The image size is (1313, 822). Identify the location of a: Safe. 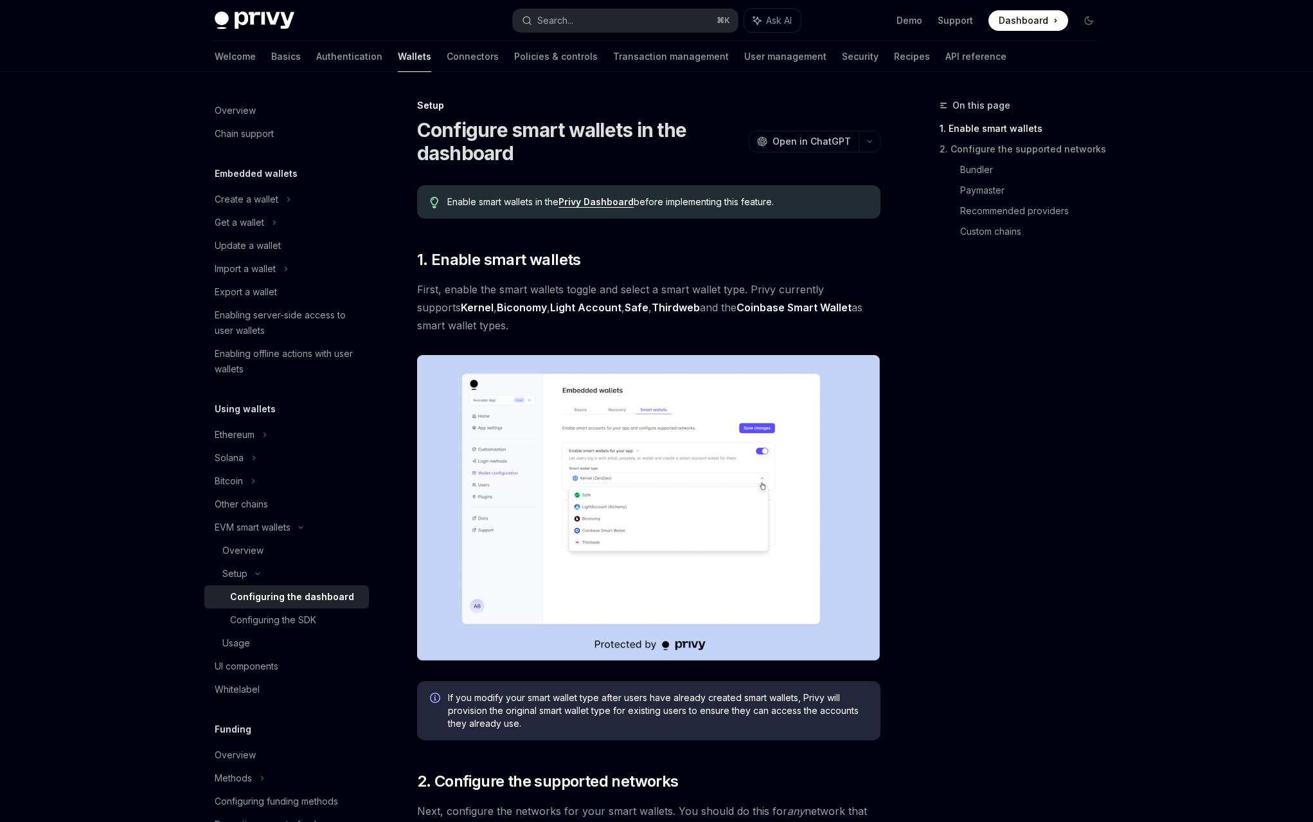
(636, 307).